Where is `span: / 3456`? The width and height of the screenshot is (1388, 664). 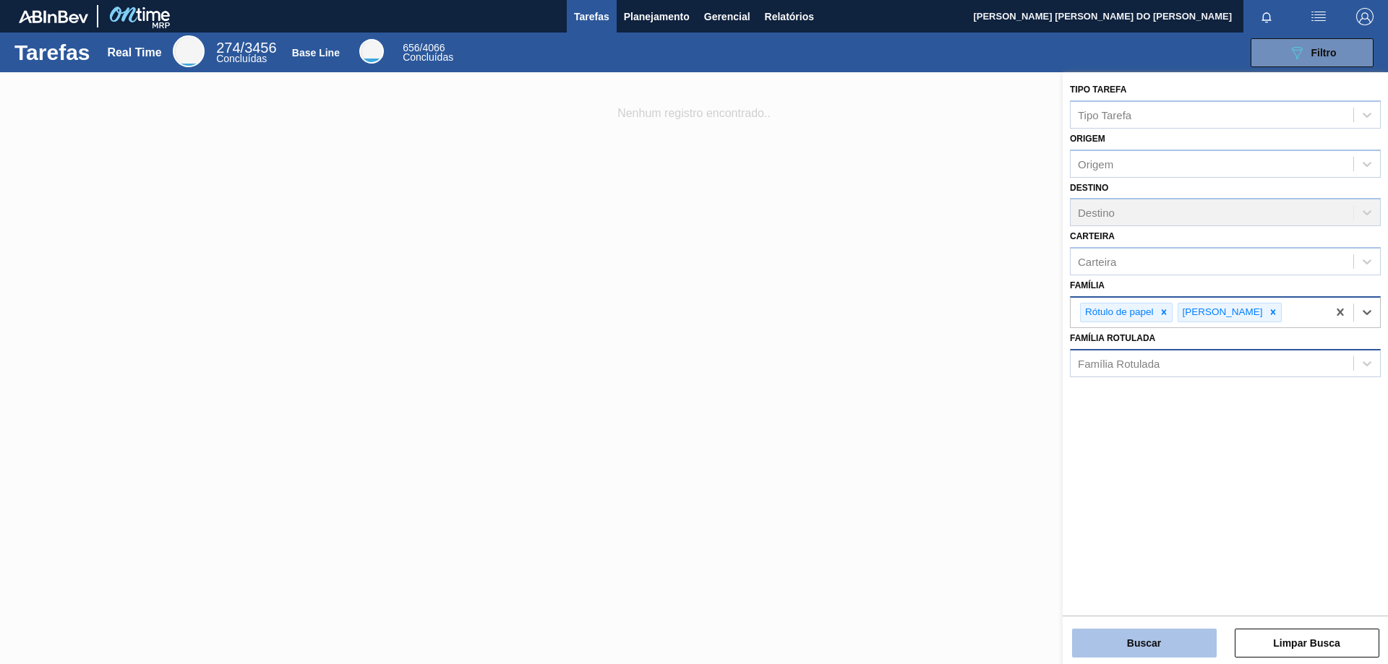
span: / 3456 is located at coordinates (246, 48).